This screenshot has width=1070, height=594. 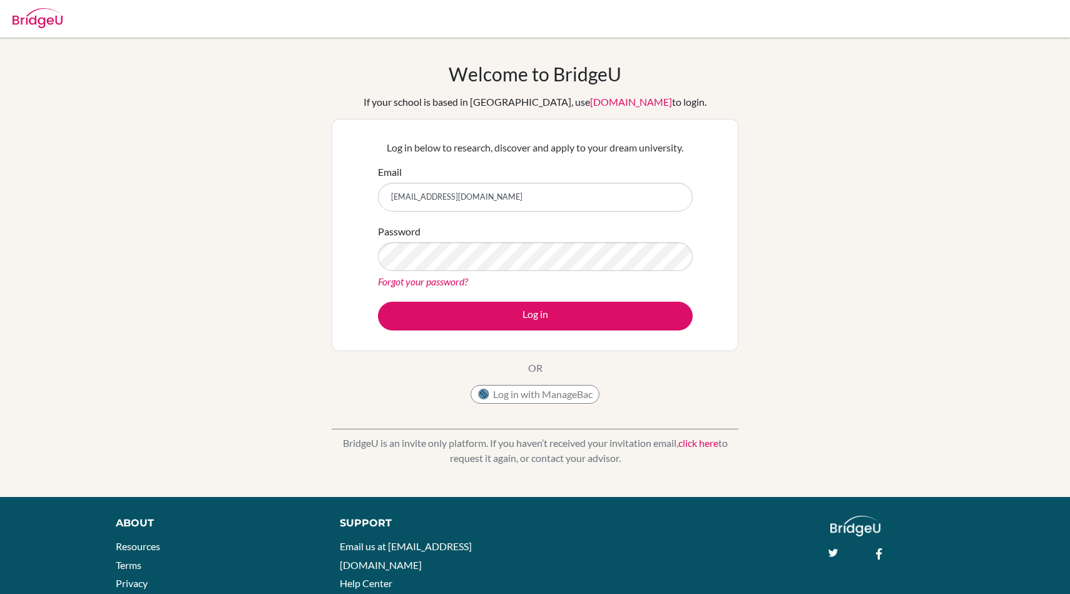 I want to click on div: Support, so click(x=430, y=523).